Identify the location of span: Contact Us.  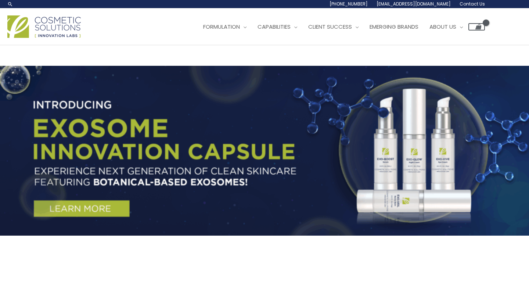
(472, 4).